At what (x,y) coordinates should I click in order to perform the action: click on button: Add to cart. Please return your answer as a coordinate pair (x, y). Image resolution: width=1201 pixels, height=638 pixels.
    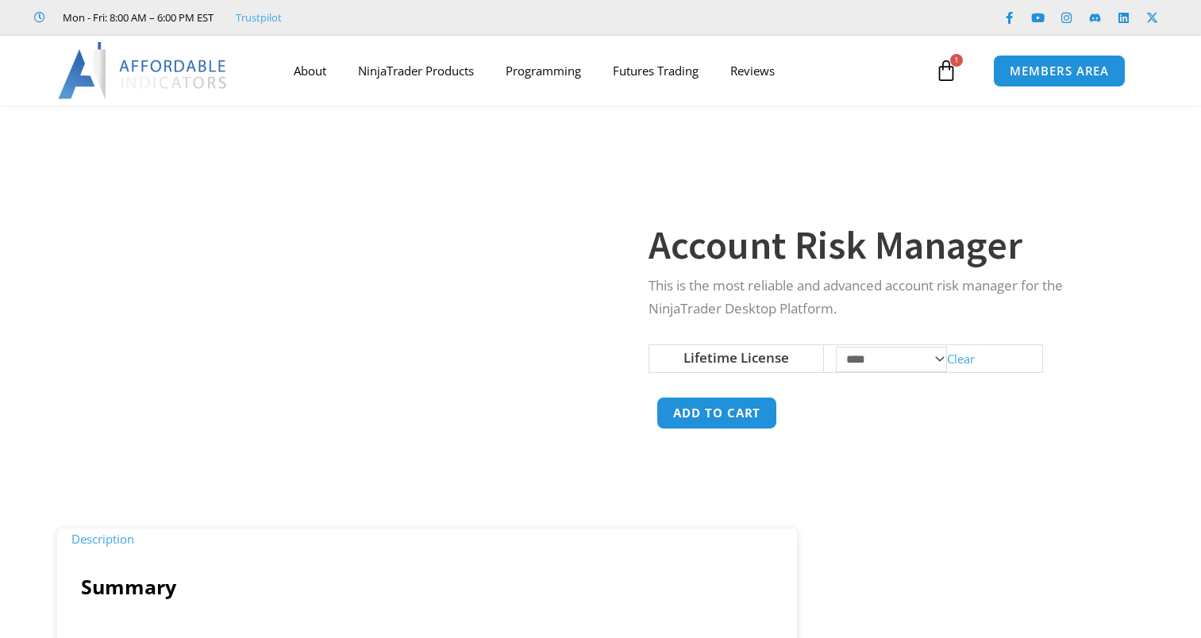
    Looking at the image, I should click on (717, 413).